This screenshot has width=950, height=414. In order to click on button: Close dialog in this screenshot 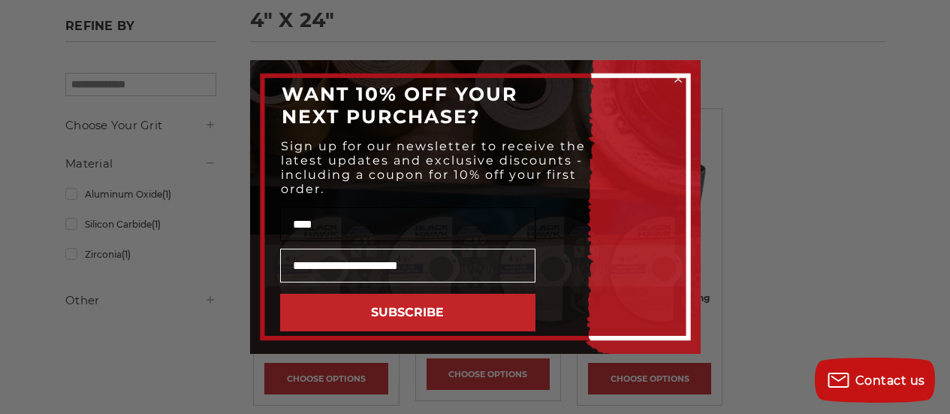, I will do `click(678, 79)`.